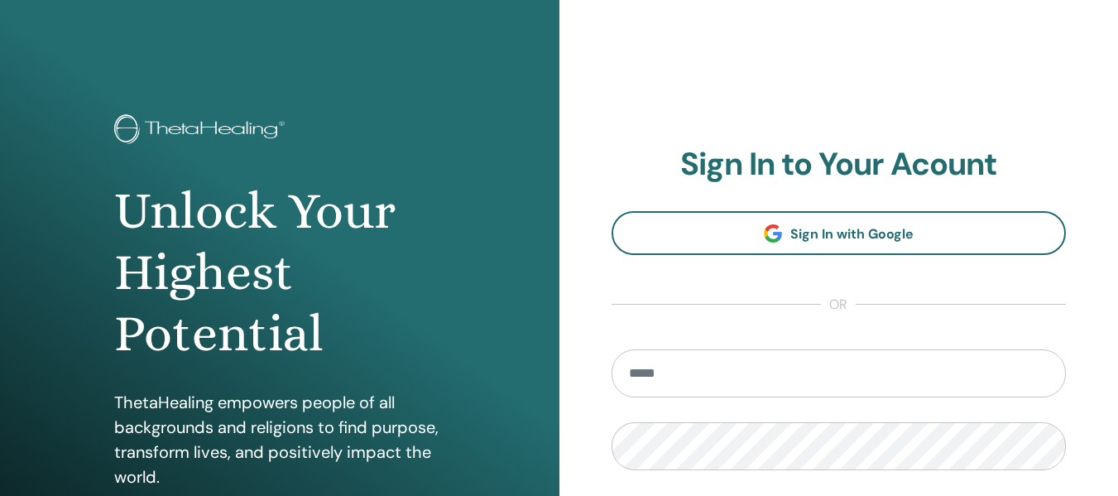 This screenshot has width=1118, height=496. Describe the element at coordinates (839, 305) in the screenshot. I see `span: or` at that location.